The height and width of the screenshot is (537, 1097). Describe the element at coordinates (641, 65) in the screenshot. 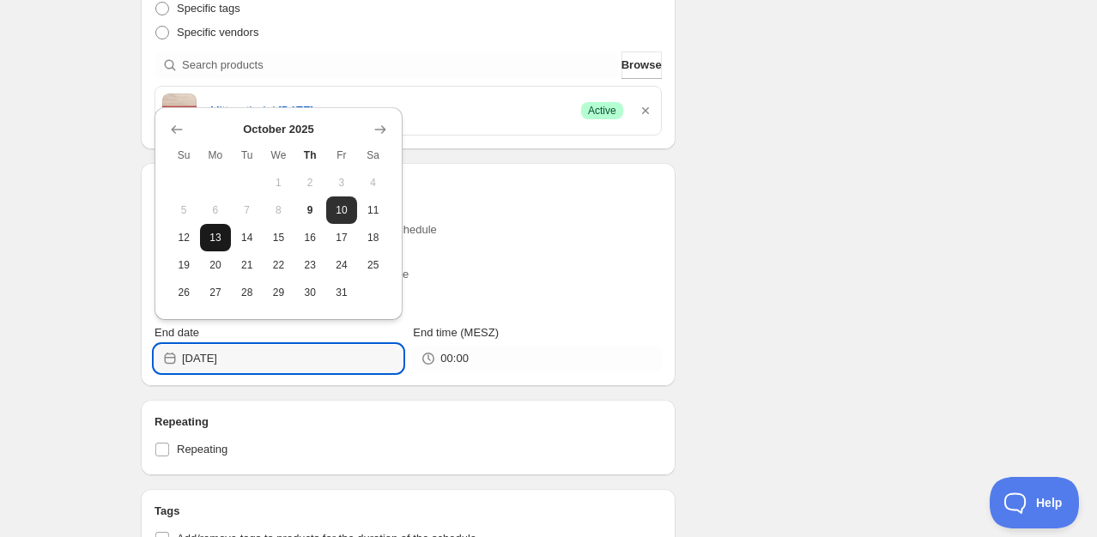

I see `button: Browse` at that location.